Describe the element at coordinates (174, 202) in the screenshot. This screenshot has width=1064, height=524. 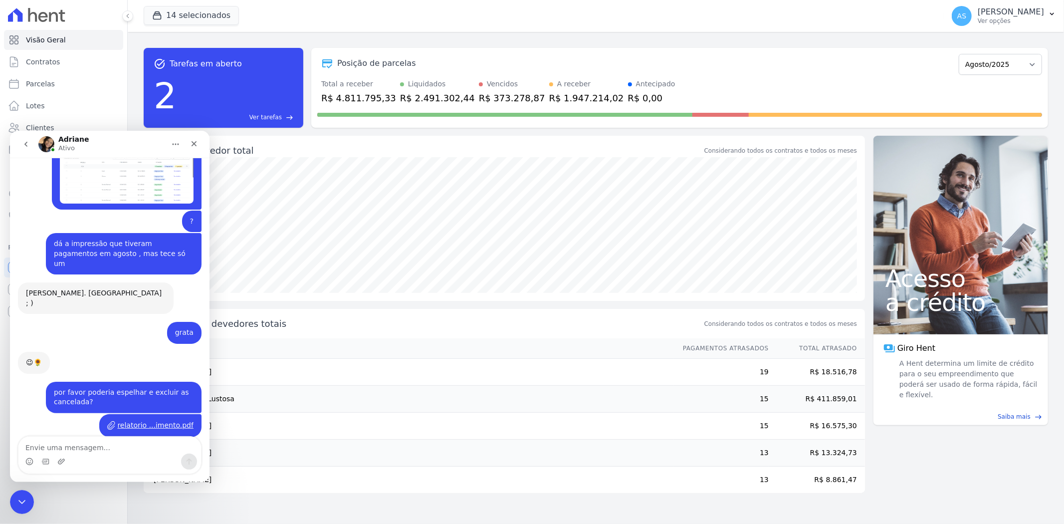
I see `div: grata` at that location.